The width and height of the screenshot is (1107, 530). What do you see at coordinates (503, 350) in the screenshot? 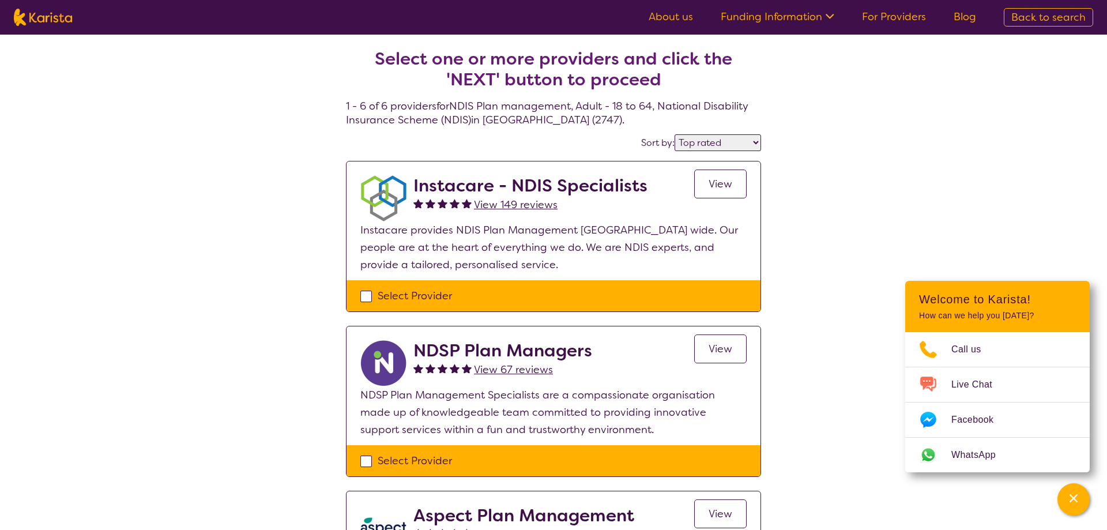
I see `h2: NDSP Plan Managers` at bounding box center [503, 350].